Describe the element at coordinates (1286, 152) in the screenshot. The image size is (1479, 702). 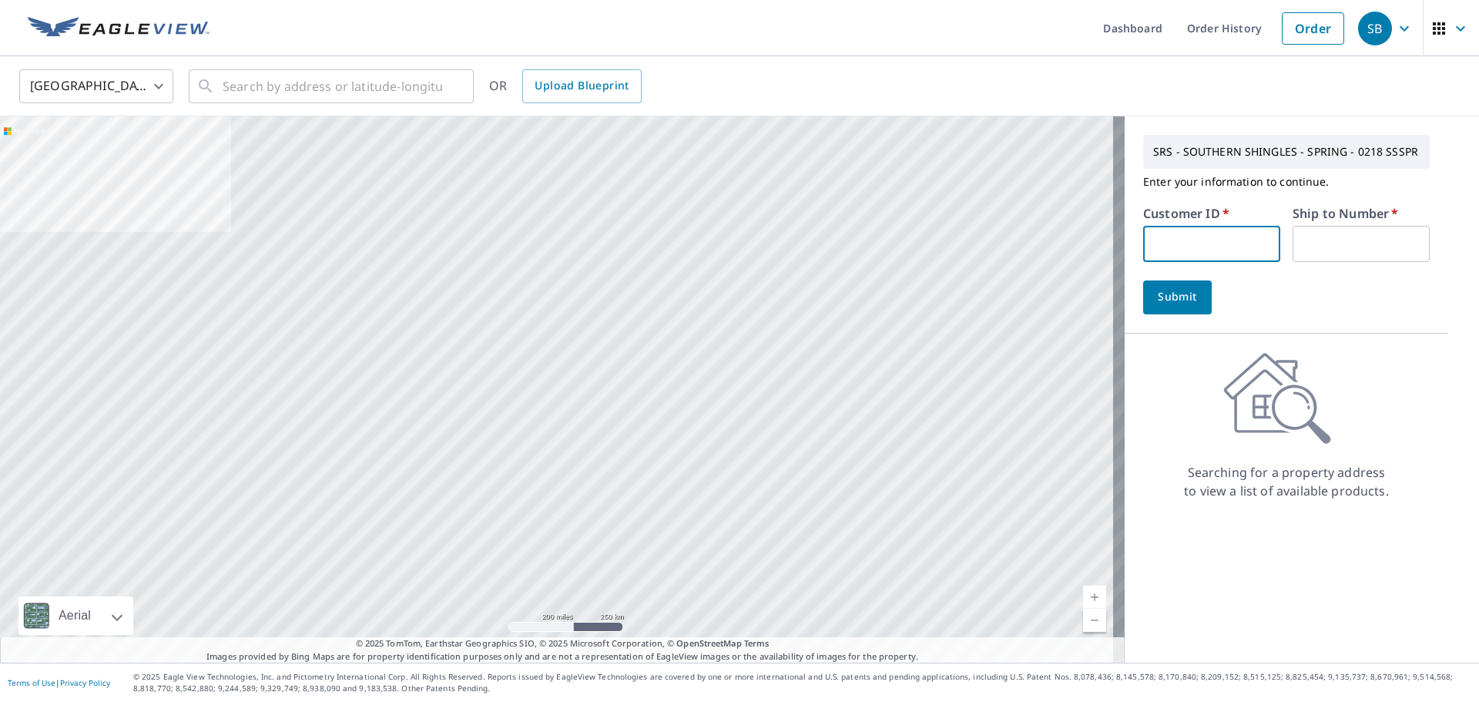
I see `p: SRS - SOUTHERN SHINGLES - SPRING - 0218 SSSPR` at that location.